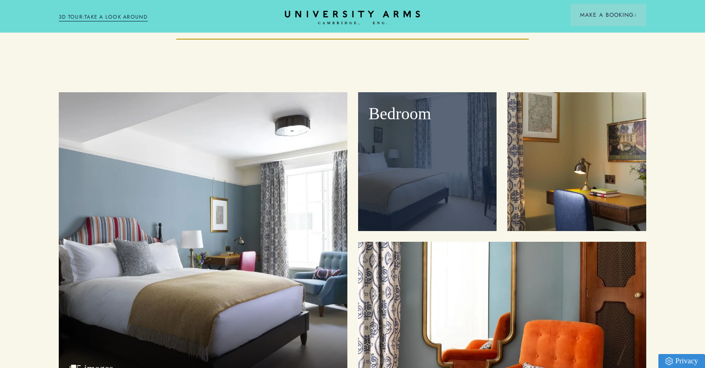 The width and height of the screenshot is (705, 368). Describe the element at coordinates (427, 114) in the screenshot. I see `p: Bedroom` at that location.